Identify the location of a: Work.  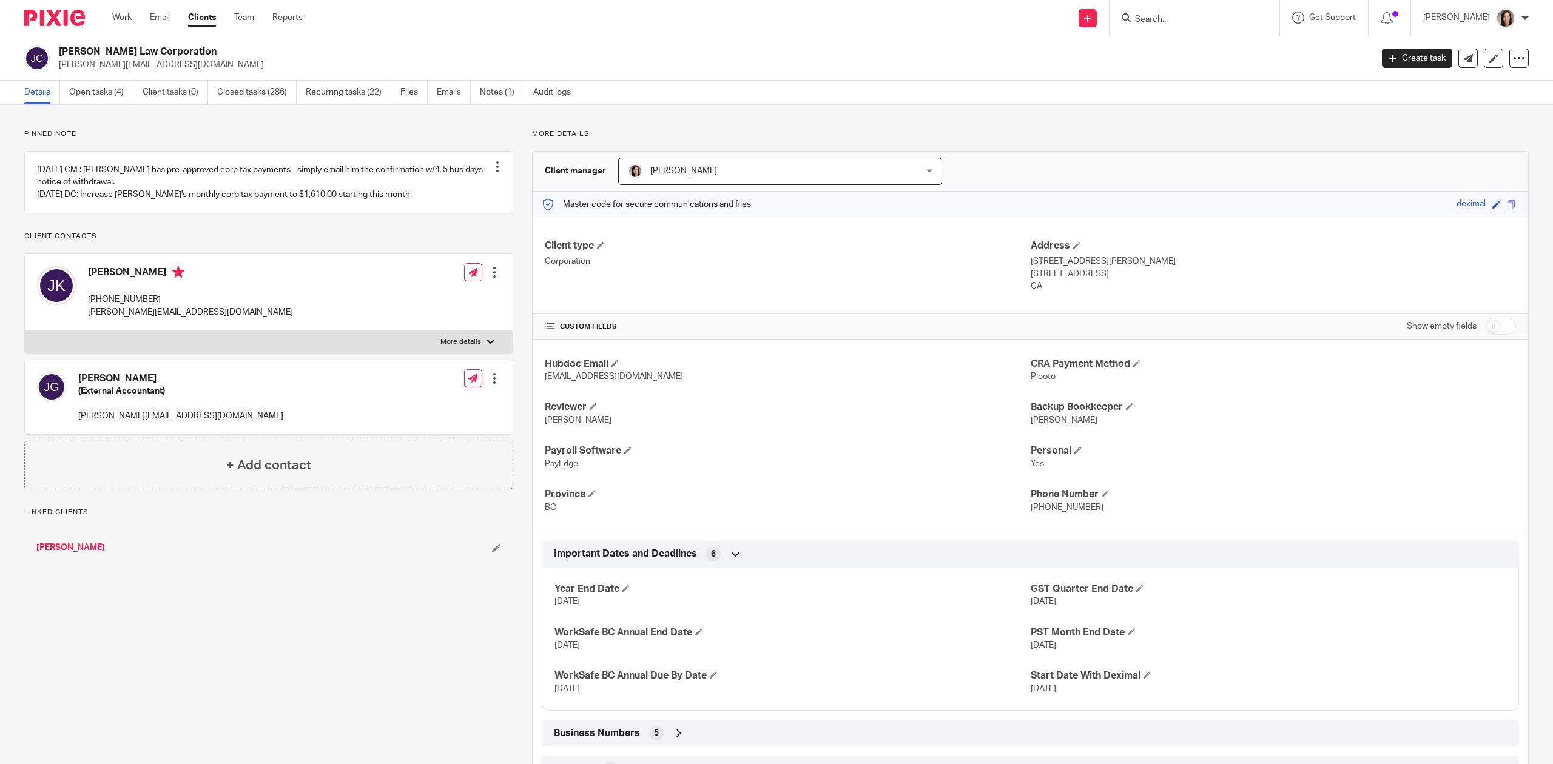
(122, 18).